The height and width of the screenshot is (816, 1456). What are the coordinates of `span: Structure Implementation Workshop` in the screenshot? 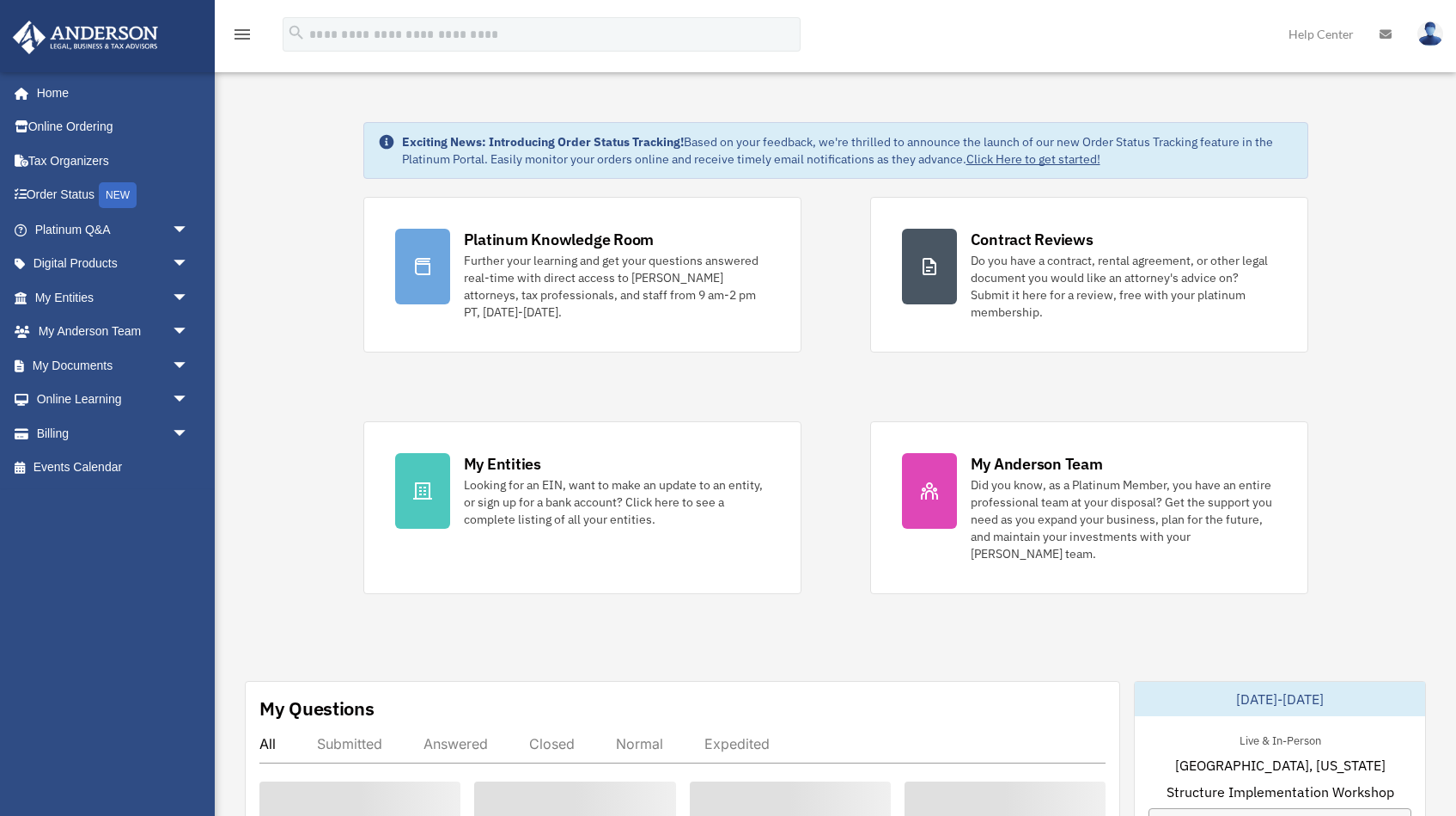 It's located at (1280, 792).